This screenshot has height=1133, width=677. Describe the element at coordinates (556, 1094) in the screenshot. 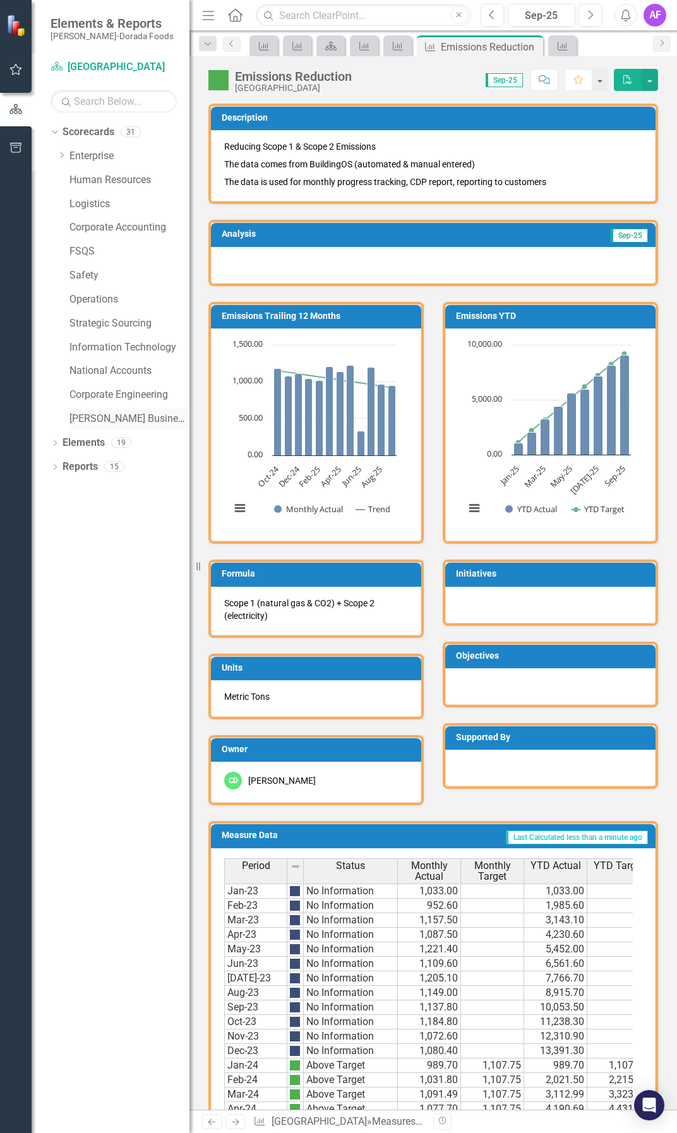

I see `td: 3,112.99` at that location.